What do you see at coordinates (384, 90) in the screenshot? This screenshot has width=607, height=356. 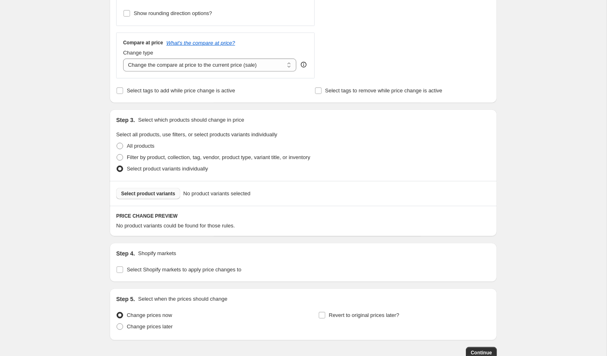 I see `span: Select tags to remove while price change is active` at bounding box center [384, 90].